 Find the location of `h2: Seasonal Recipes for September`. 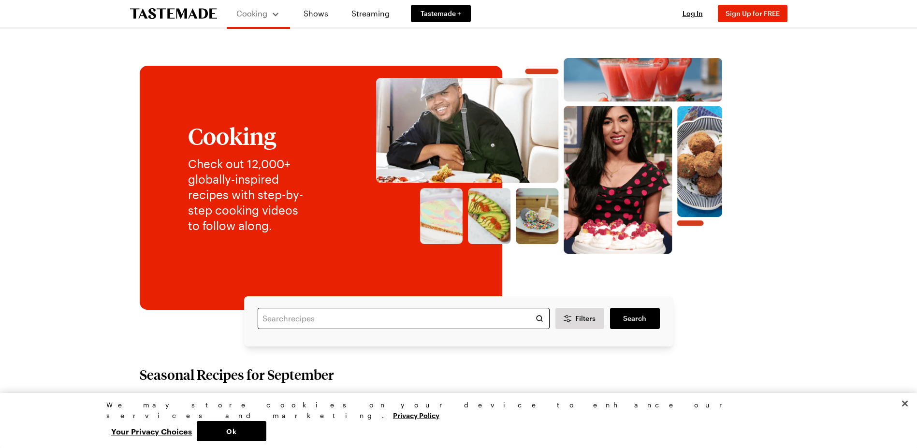

h2: Seasonal Recipes for September is located at coordinates (237, 374).